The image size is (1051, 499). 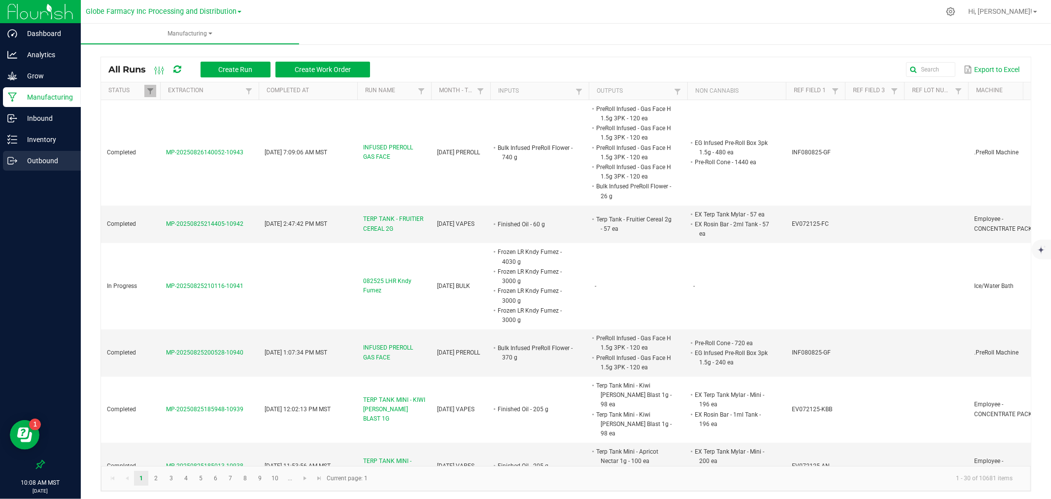 I want to click on span: MP-20250826140052-10943, so click(x=205, y=152).